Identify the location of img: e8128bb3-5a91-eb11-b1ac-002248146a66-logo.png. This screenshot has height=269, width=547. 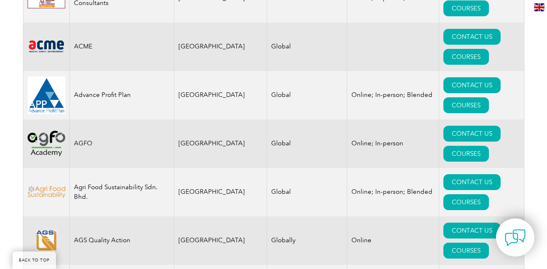
(46, 240).